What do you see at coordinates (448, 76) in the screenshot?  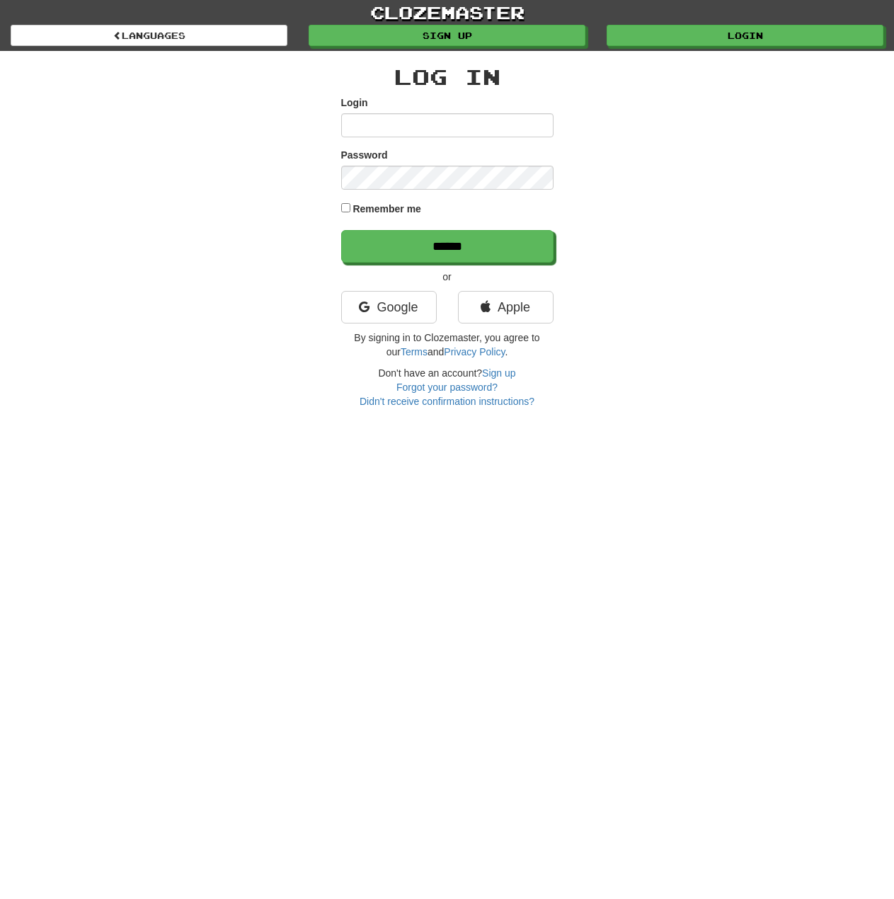 I see `h2: Log In` at bounding box center [448, 76].